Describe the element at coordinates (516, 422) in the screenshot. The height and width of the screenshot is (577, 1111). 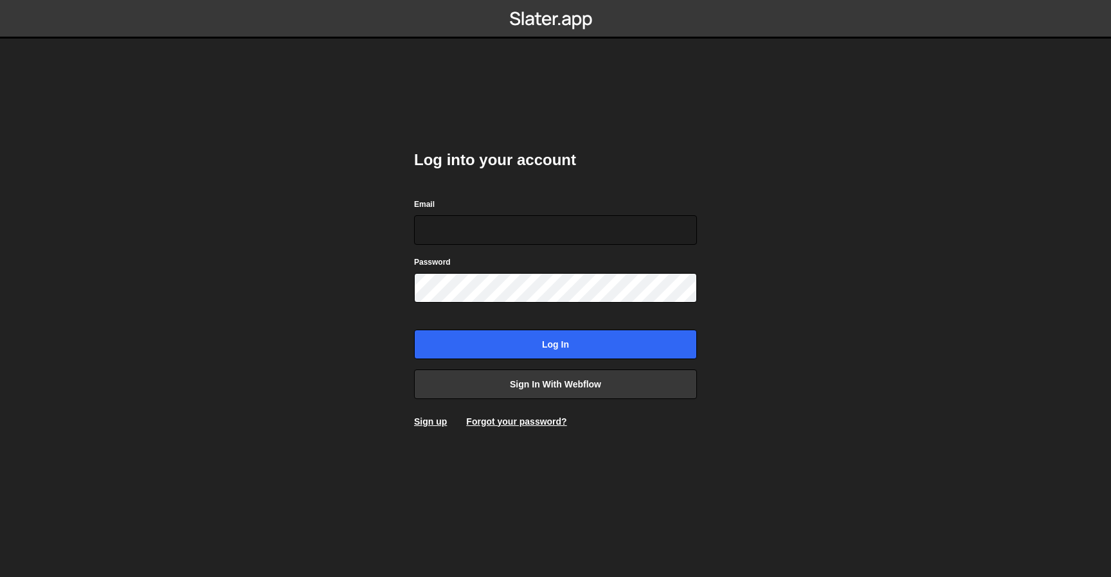
I see `a: Forgot your password?` at that location.